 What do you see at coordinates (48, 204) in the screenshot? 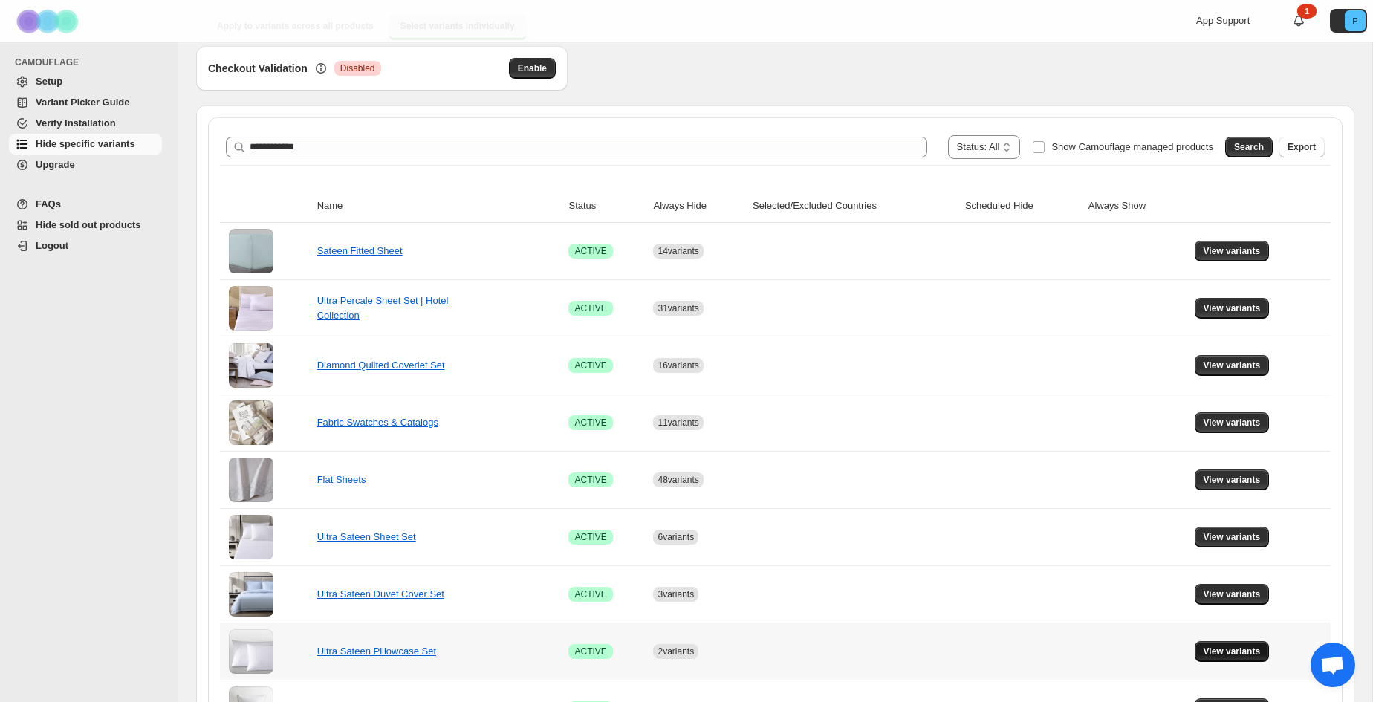
I see `span: FAQs` at bounding box center [48, 204].